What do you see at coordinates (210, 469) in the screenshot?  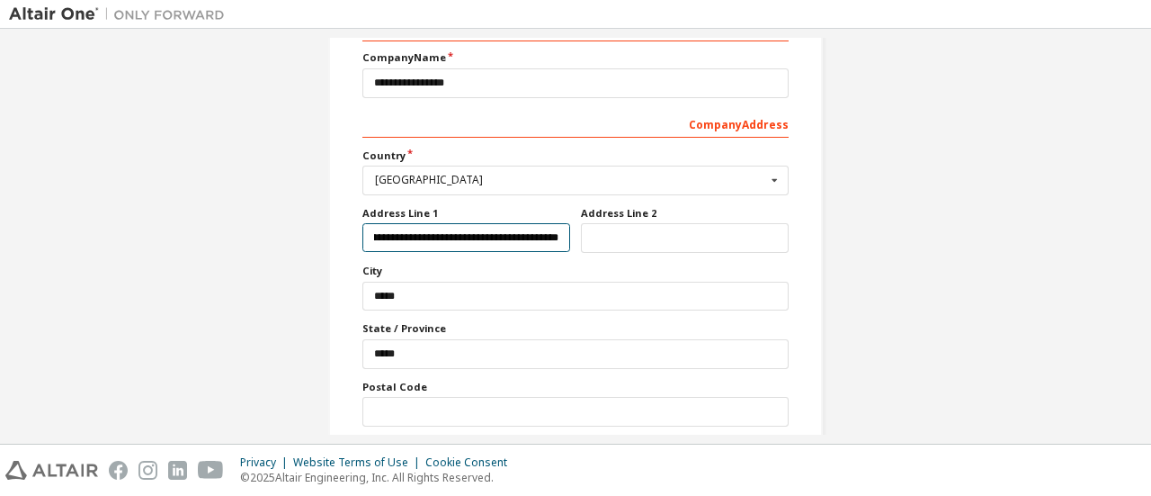 I see `img: youtube.svg` at bounding box center [210, 469].